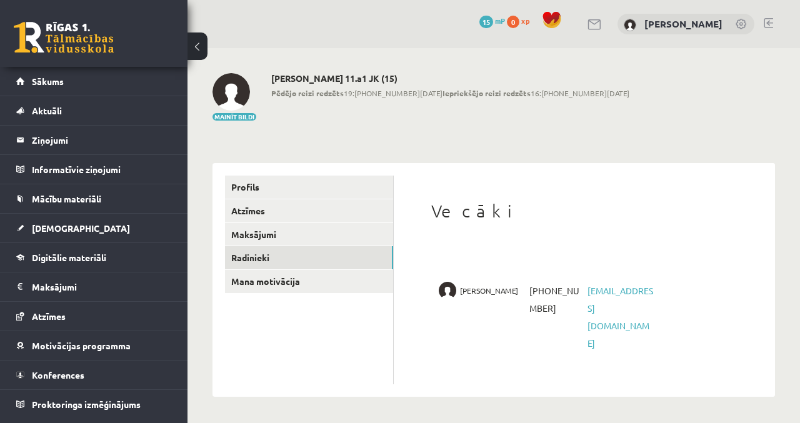  Describe the element at coordinates (522, 21) in the screenshot. I see `a: 0 xp` at that location.